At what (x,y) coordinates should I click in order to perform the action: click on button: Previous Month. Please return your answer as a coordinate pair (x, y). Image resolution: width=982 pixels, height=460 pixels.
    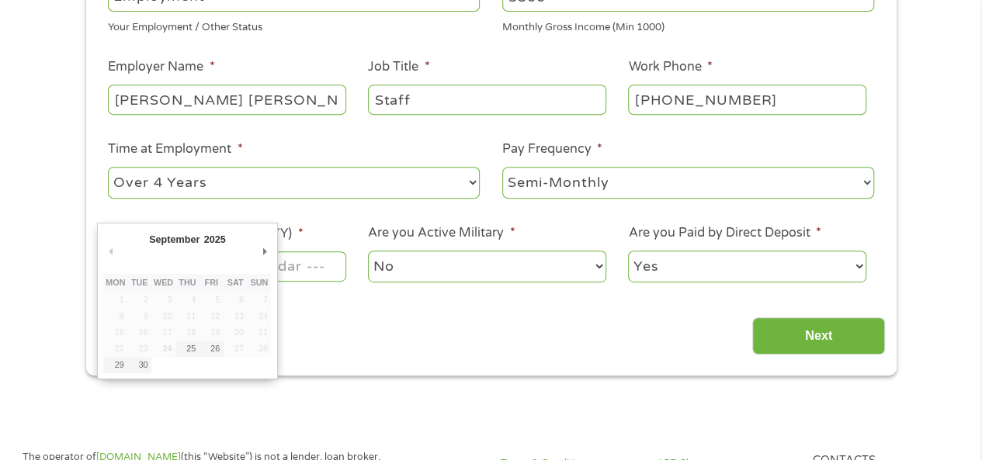
    Looking at the image, I should click on (110, 251).